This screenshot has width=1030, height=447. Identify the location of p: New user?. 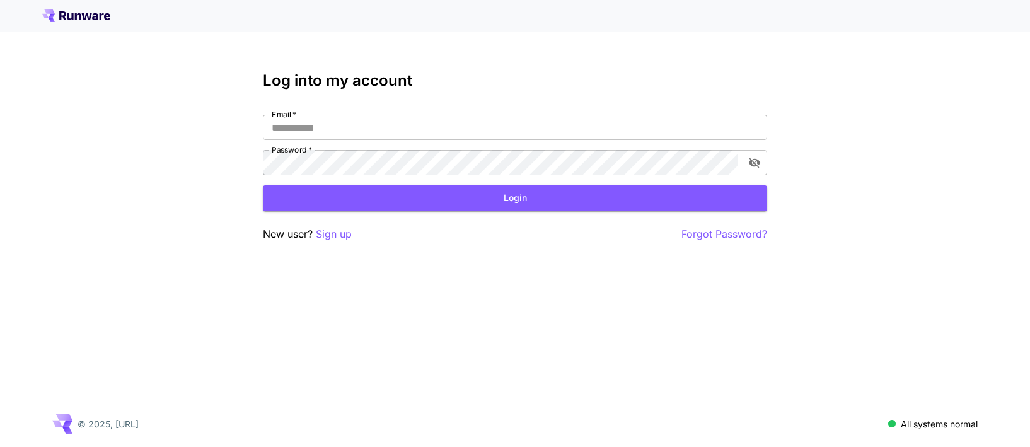
(307, 234).